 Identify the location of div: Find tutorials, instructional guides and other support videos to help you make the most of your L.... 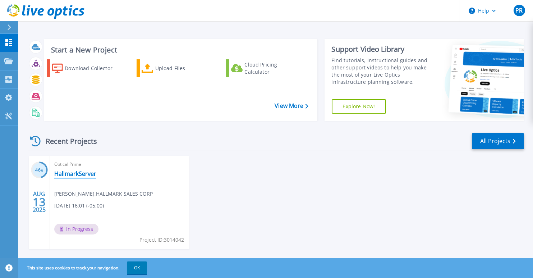
(382, 71).